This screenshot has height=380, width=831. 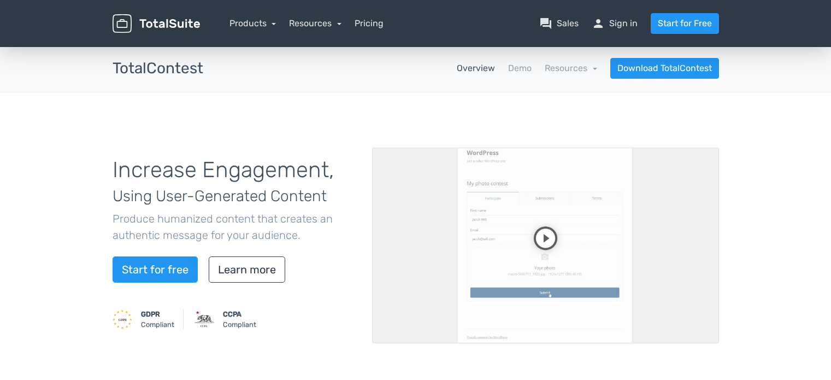 What do you see at coordinates (546, 23) in the screenshot?
I see `span: question_answer` at bounding box center [546, 23].